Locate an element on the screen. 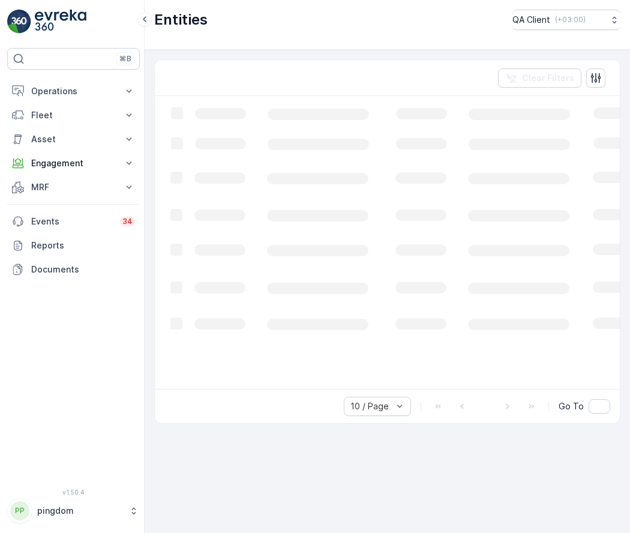 The image size is (630, 533). button: Engagement is located at coordinates (73, 163).